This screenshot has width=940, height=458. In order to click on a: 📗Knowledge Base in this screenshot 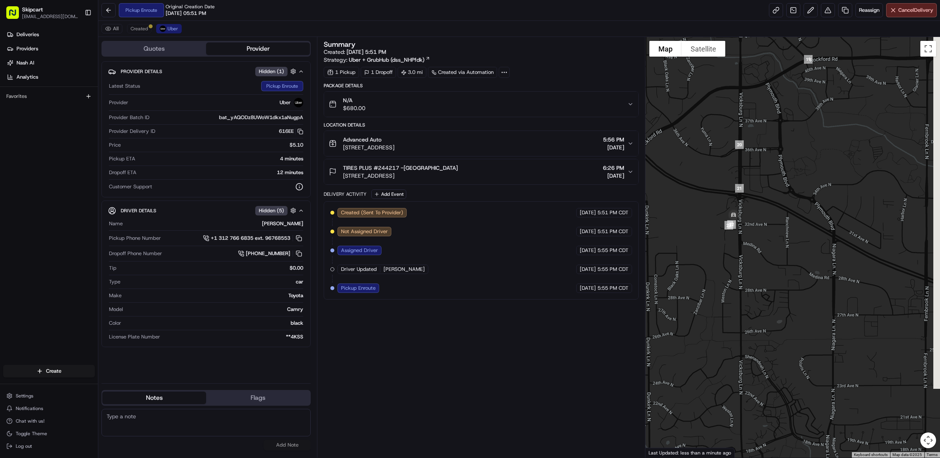, I will do `click(34, 118)`.